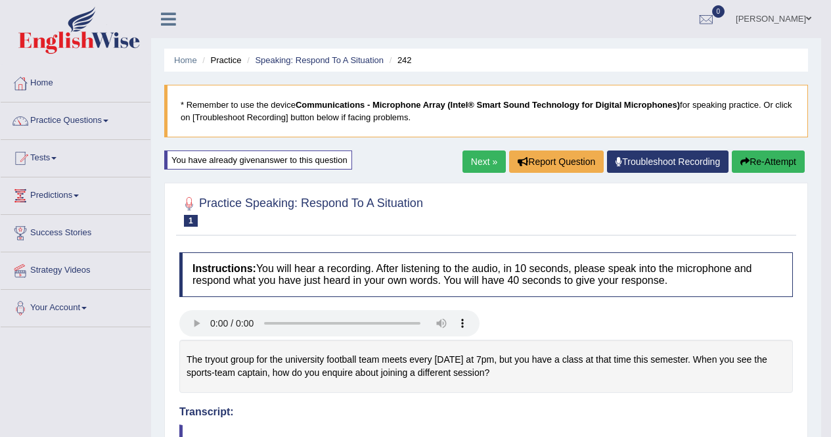 The width and height of the screenshot is (831, 437). Describe the element at coordinates (220, 60) in the screenshot. I see `li: Practice` at that location.